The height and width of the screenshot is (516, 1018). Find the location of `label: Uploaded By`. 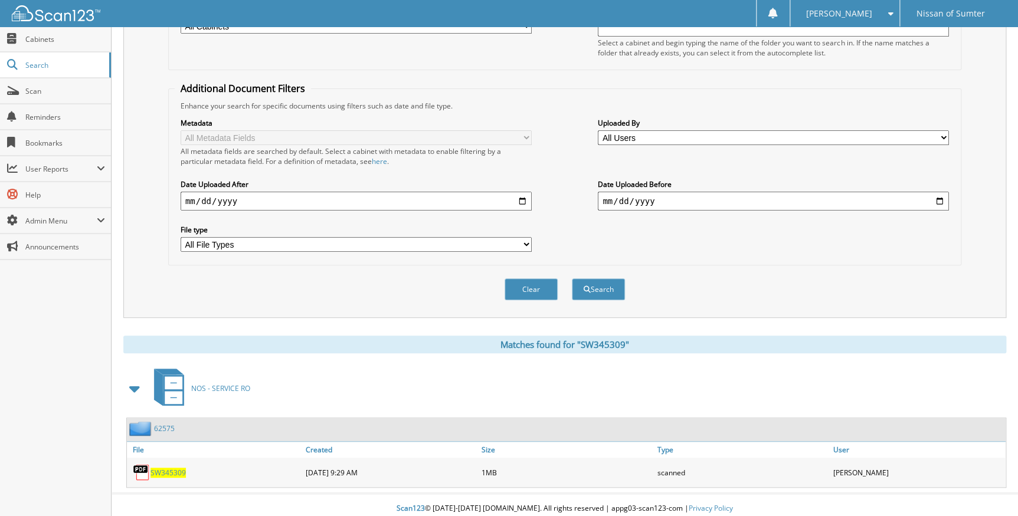

label: Uploaded By is located at coordinates (773, 123).